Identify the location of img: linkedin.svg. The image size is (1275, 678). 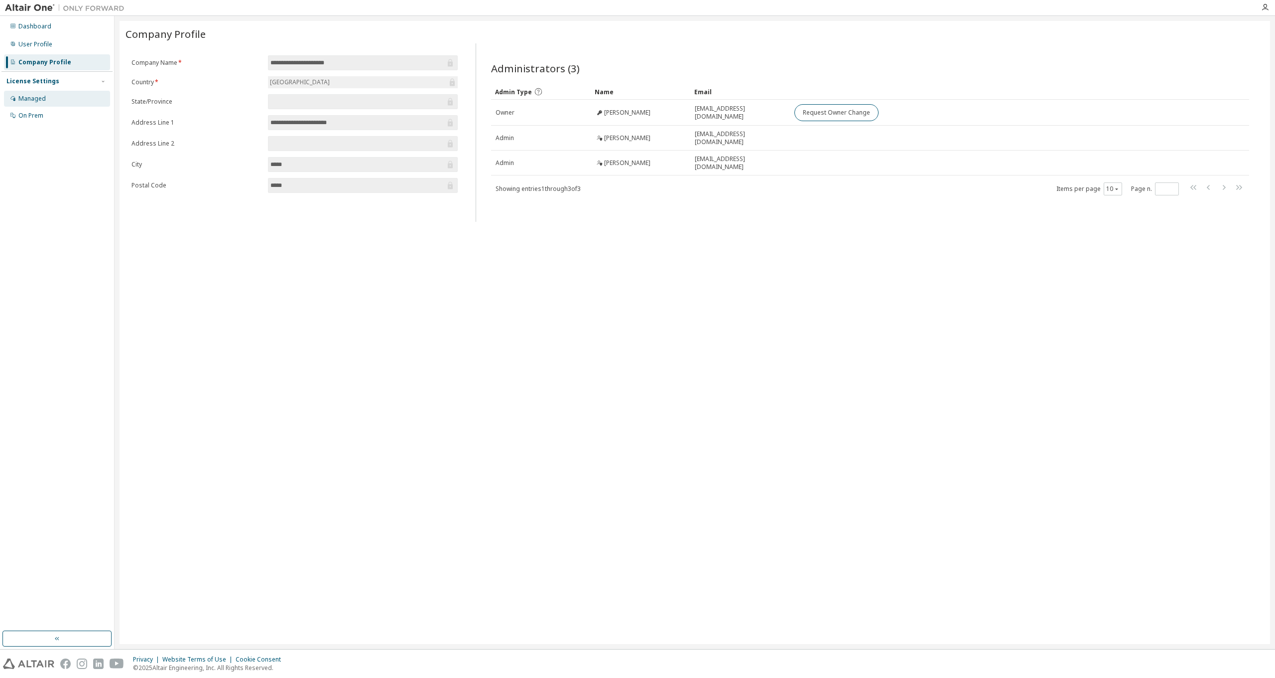
(98, 663).